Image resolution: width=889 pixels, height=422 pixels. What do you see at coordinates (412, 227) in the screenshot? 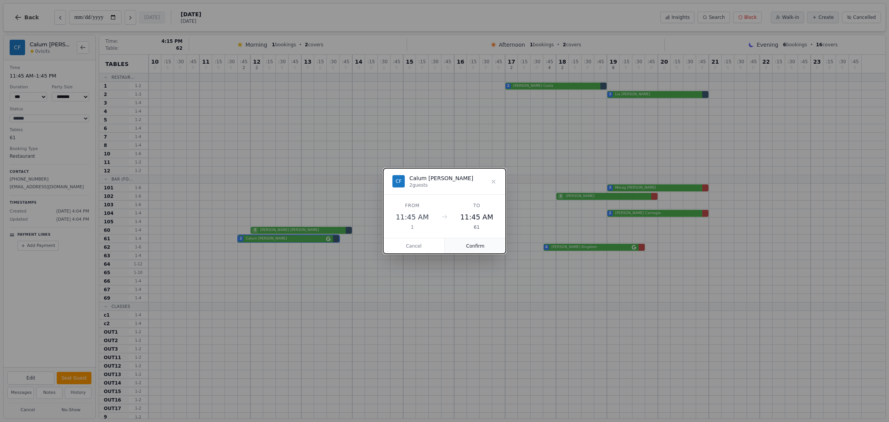
I see `div: 1` at bounding box center [412, 227].